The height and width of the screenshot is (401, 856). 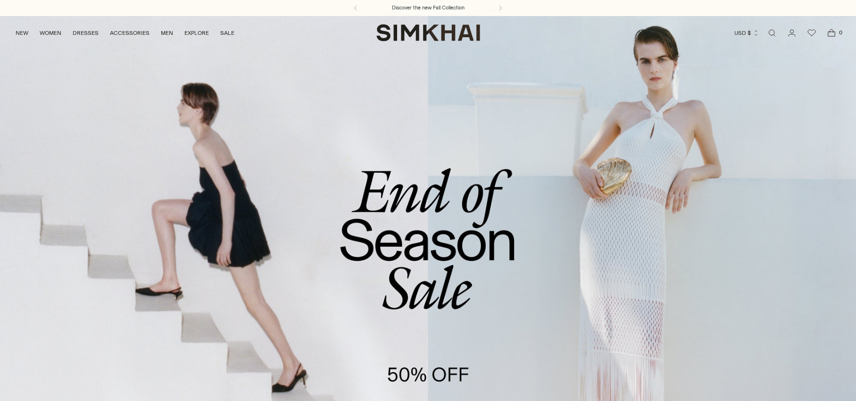 What do you see at coordinates (130, 33) in the screenshot?
I see `a: ACCESSORIES` at bounding box center [130, 33].